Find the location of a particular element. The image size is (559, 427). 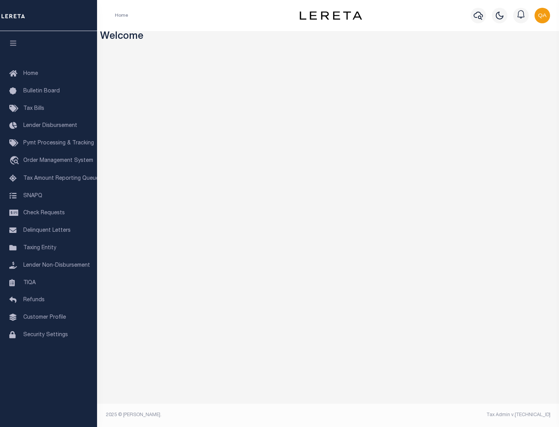

span: Tax Bills is located at coordinates (34, 109).